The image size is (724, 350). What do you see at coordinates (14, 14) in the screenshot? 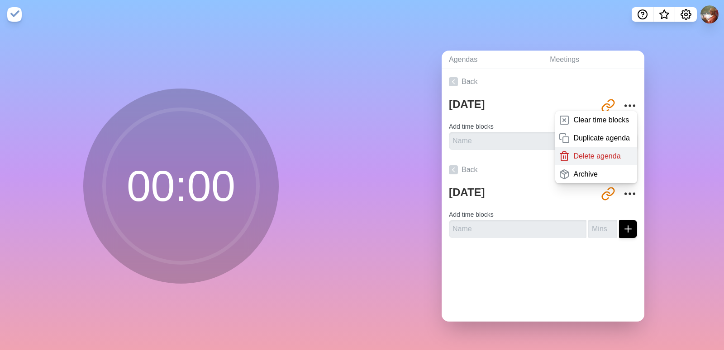
I see `img: timeblocks logo` at bounding box center [14, 14].